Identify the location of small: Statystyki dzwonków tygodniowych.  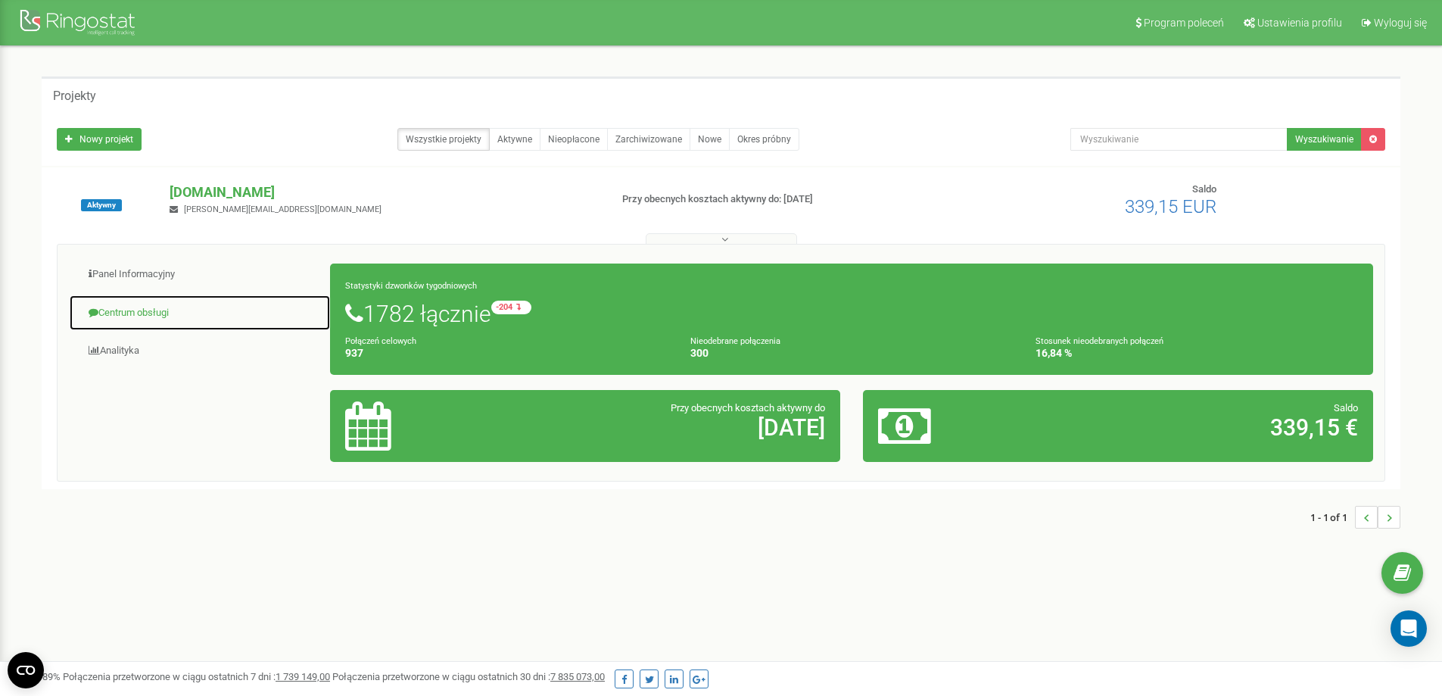
(411, 285).